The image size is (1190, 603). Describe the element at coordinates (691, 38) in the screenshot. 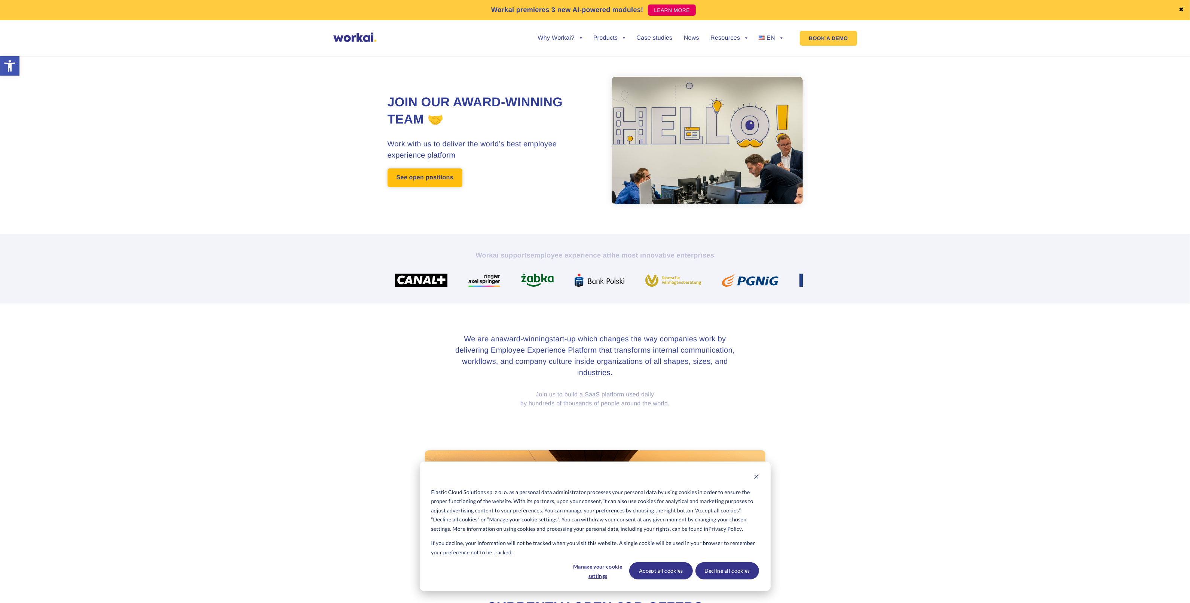

I see `a: News` at that location.